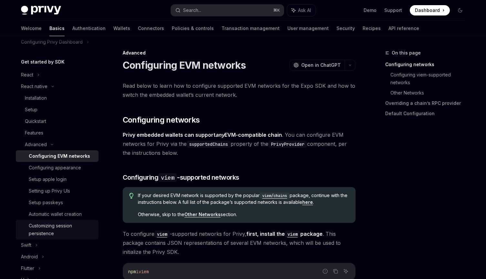 This screenshot has height=279, width=486. What do you see at coordinates (250, 28) in the screenshot?
I see `a: Transaction management` at bounding box center [250, 28].